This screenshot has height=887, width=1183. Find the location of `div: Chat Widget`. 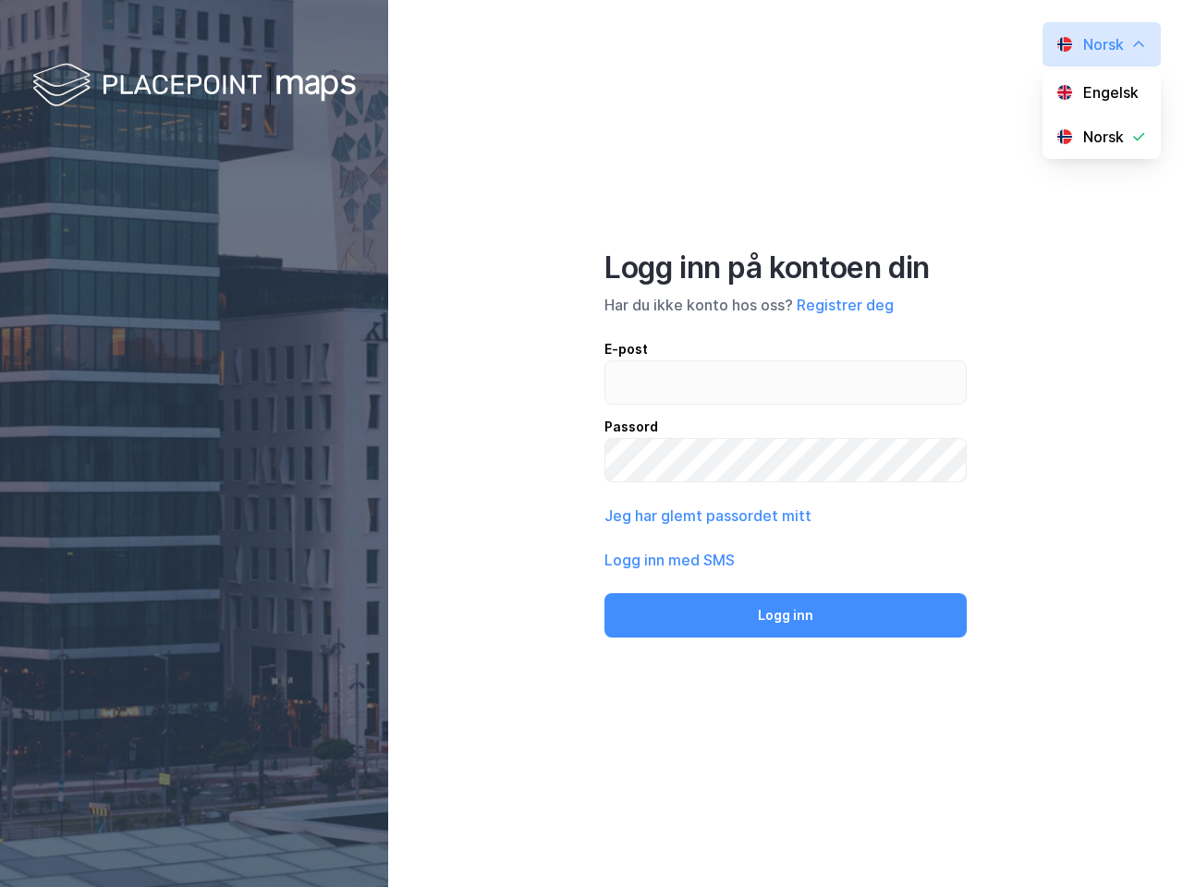

div: Chat Widget is located at coordinates (1136, 843).